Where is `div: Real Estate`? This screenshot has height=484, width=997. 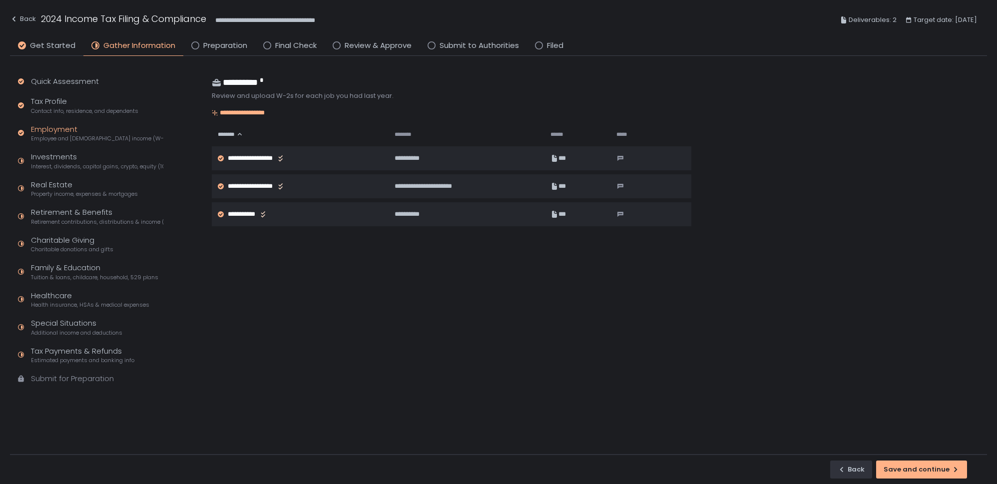
div: Real Estate is located at coordinates (84, 189).